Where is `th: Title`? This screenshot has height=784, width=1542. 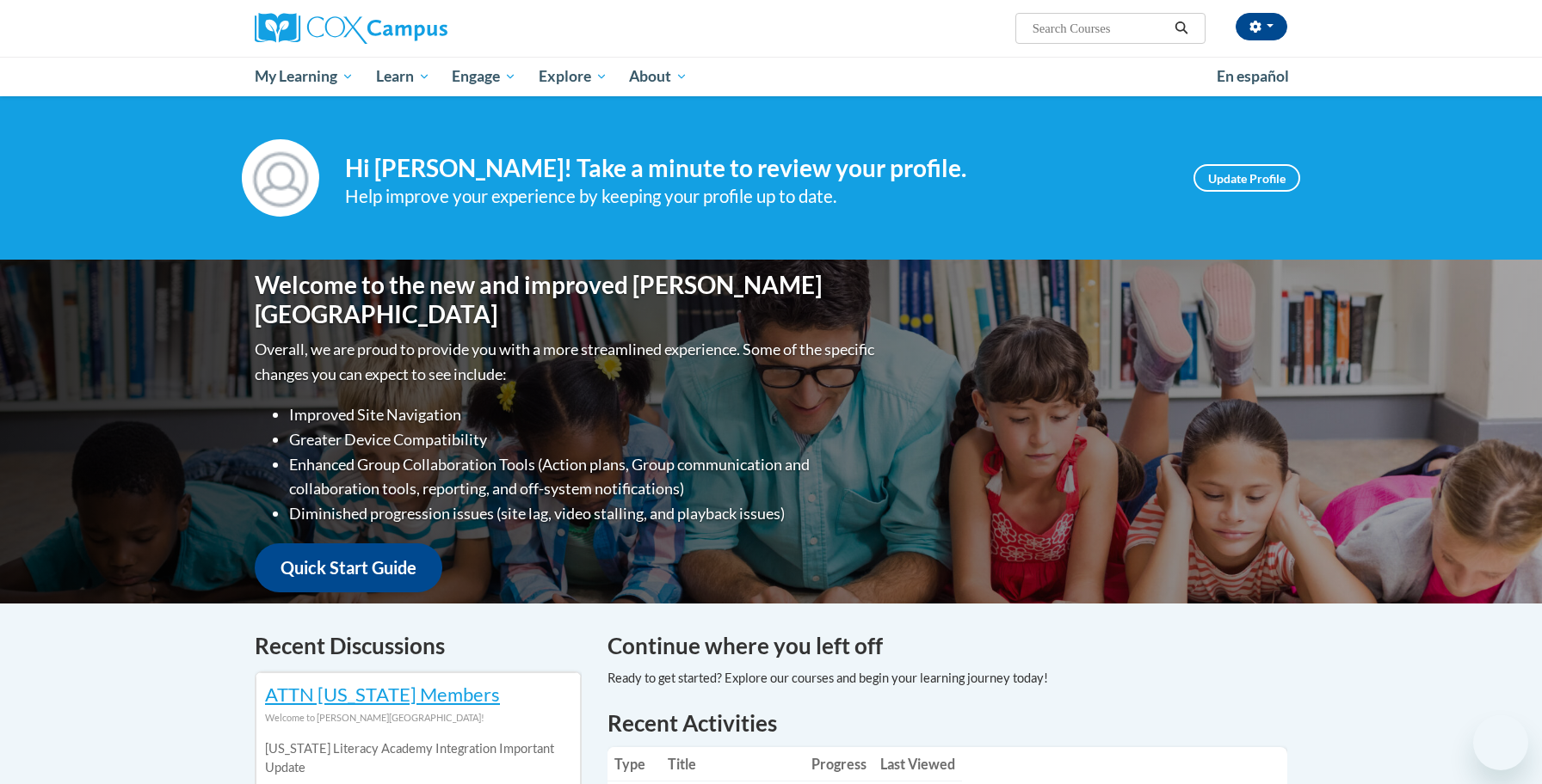 th: Title is located at coordinates (732, 764).